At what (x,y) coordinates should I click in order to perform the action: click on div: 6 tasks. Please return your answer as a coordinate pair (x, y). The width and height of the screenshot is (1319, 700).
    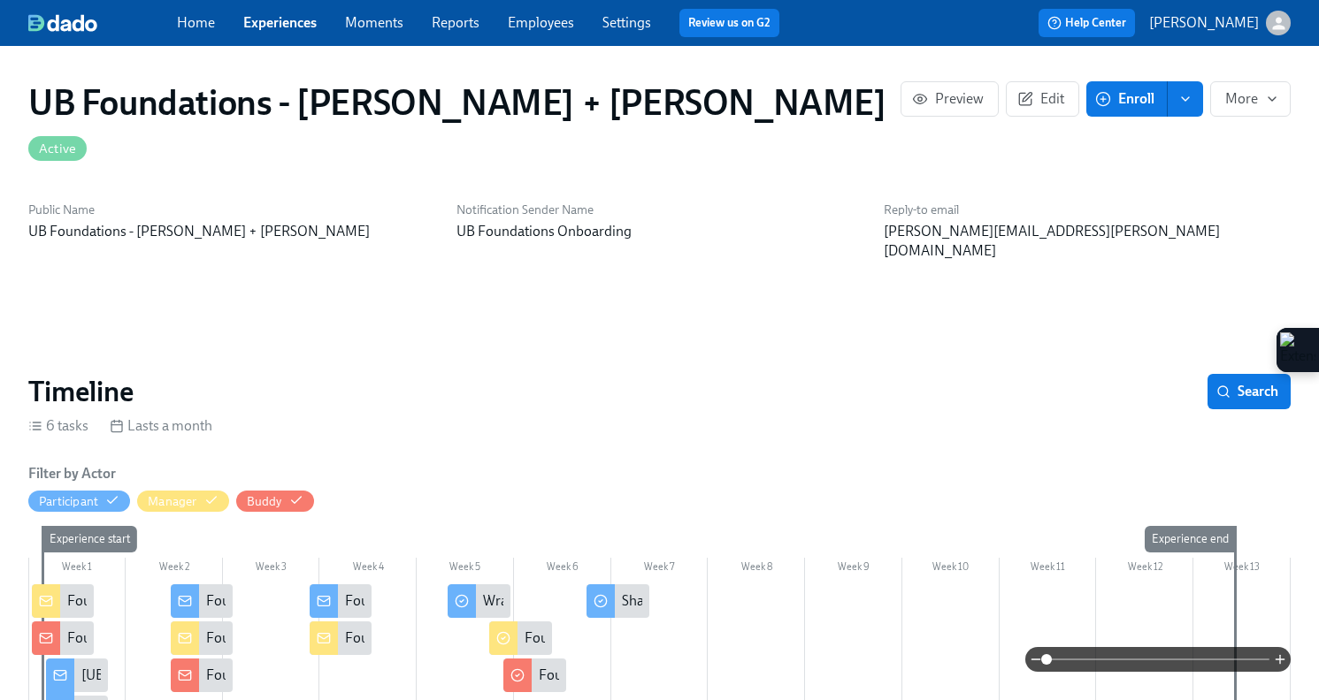
    Looking at the image, I should click on (58, 426).